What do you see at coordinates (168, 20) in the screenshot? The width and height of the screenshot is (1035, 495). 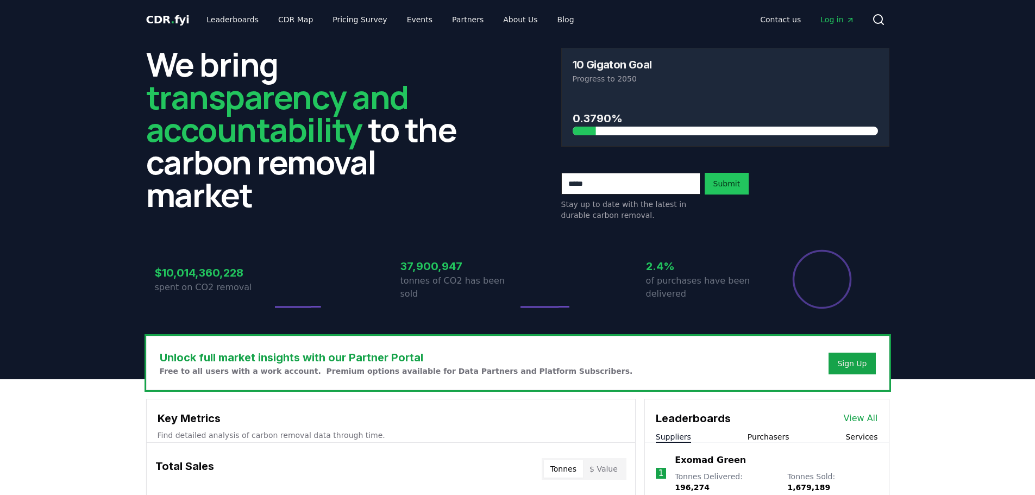 I see `span: CDR fyi` at bounding box center [168, 20].